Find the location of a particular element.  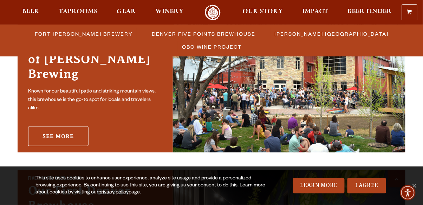

span: Gear is located at coordinates (126, 12).